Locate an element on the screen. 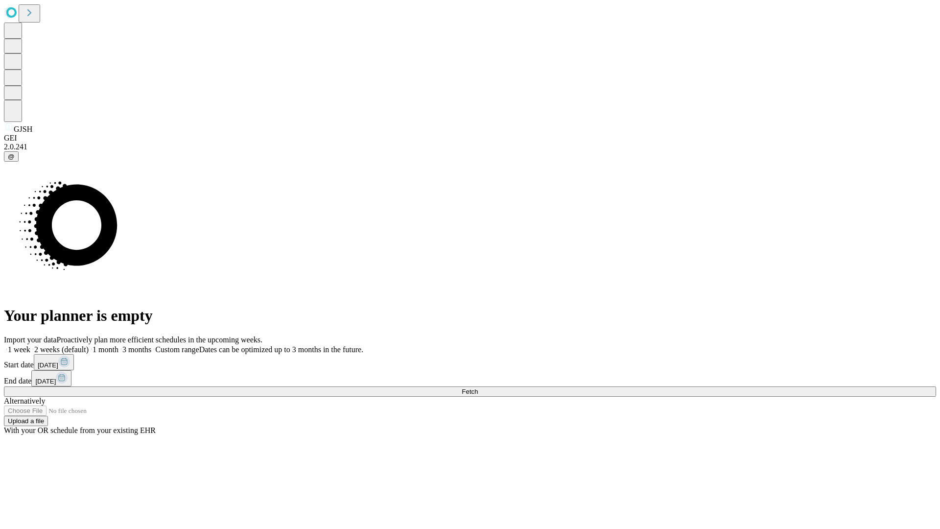 This screenshot has height=529, width=940. span: With your OR schedule from your existing EHR is located at coordinates (80, 430).